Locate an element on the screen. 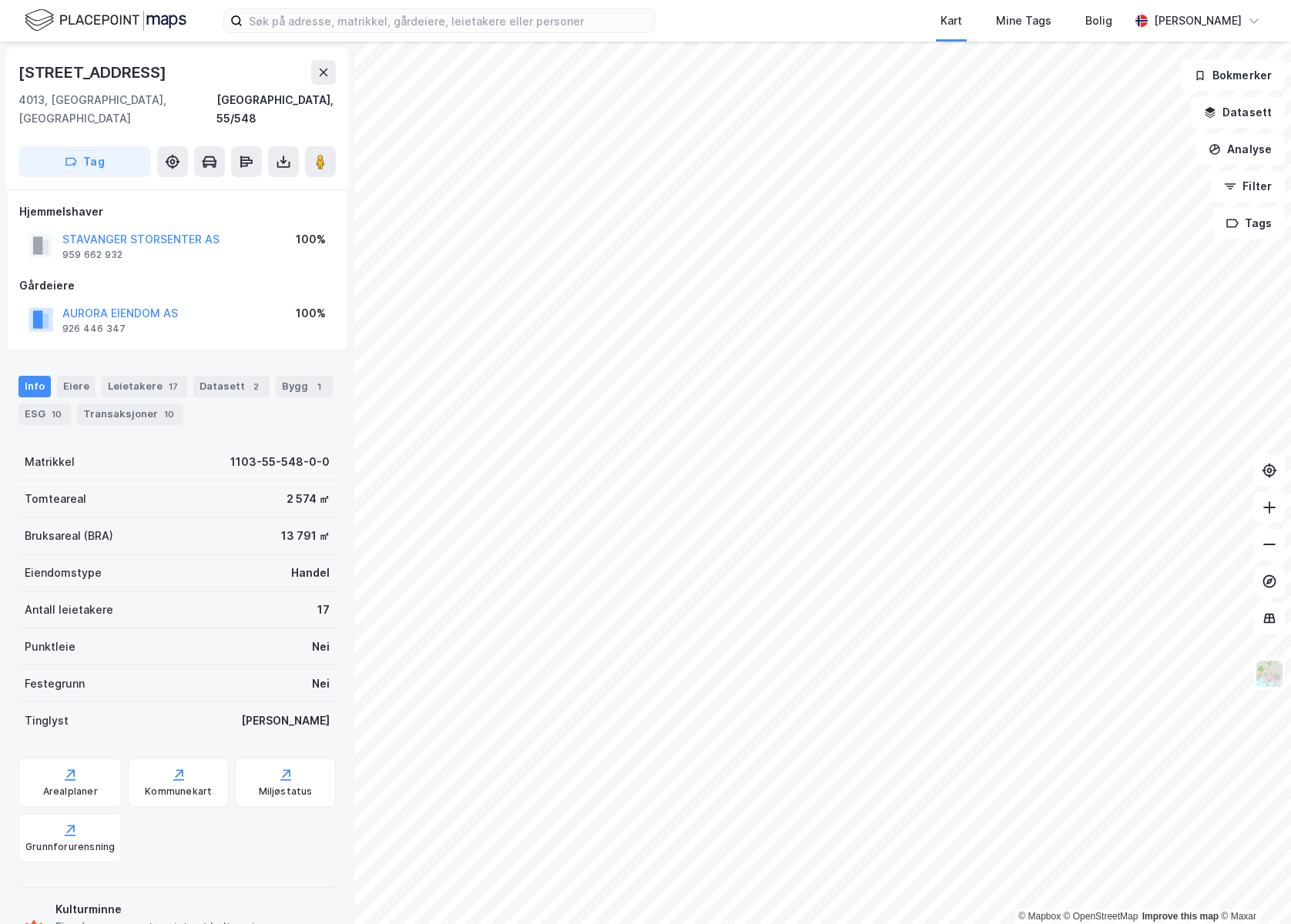 The image size is (1291, 924). div: Bygg is located at coordinates (304, 386).